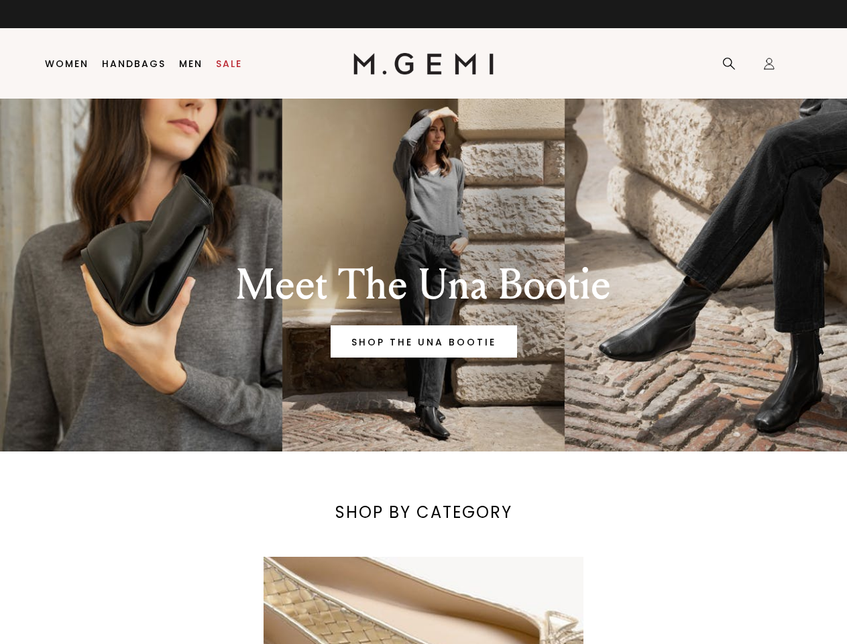  Describe the element at coordinates (190, 64) in the screenshot. I see `a: Men` at that location.